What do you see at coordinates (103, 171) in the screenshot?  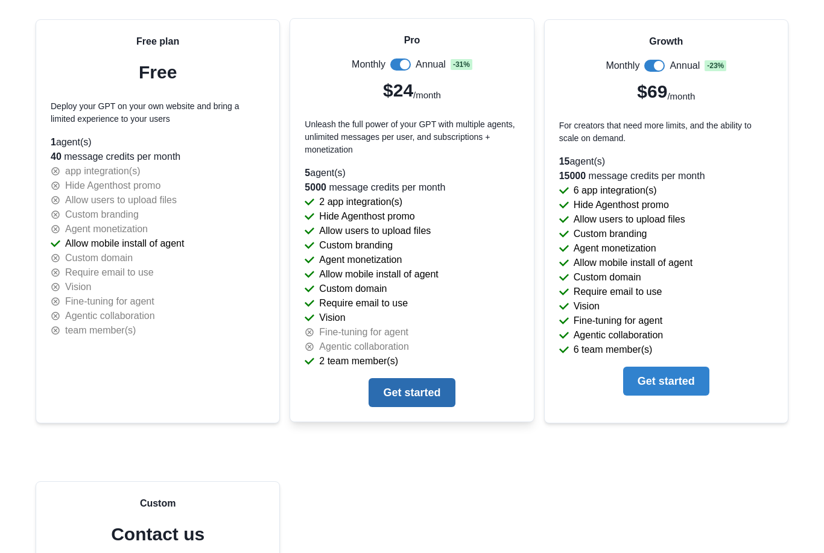 I see `p: app integration(s)` at bounding box center [103, 171].